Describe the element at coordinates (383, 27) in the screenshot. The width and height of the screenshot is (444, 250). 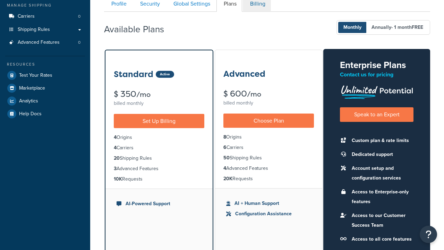
I see `button: Monthly Annually- 1 monthFREE` at that location.